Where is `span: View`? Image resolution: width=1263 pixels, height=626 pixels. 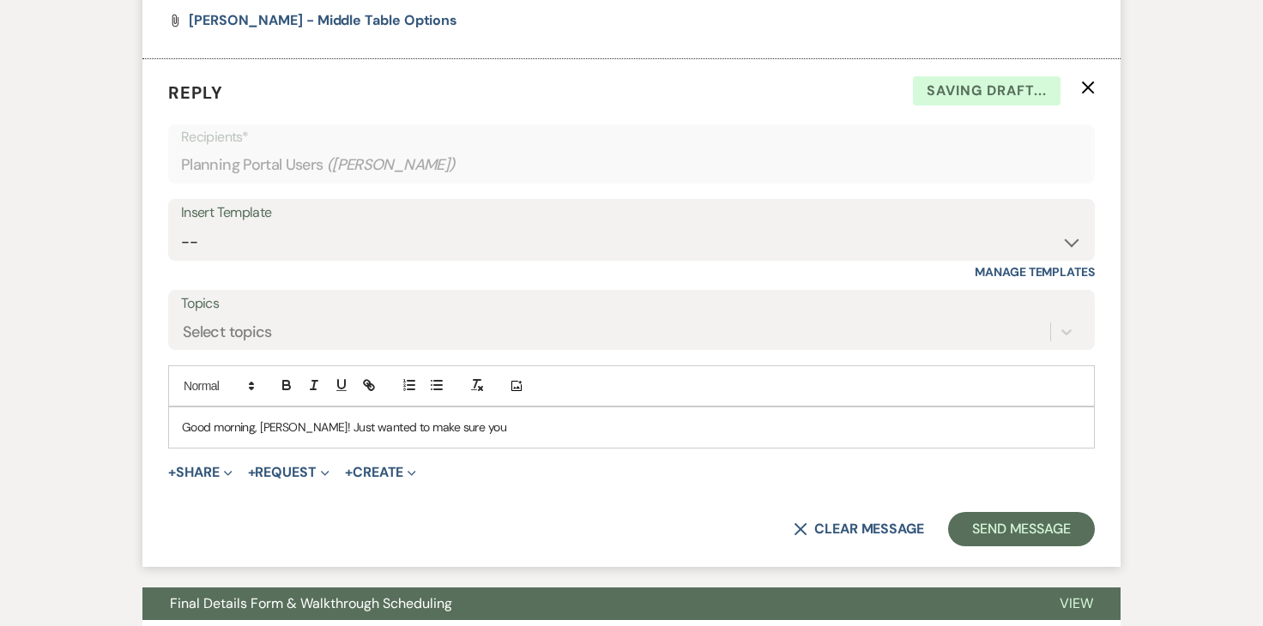
span: View is located at coordinates (1076, 603).